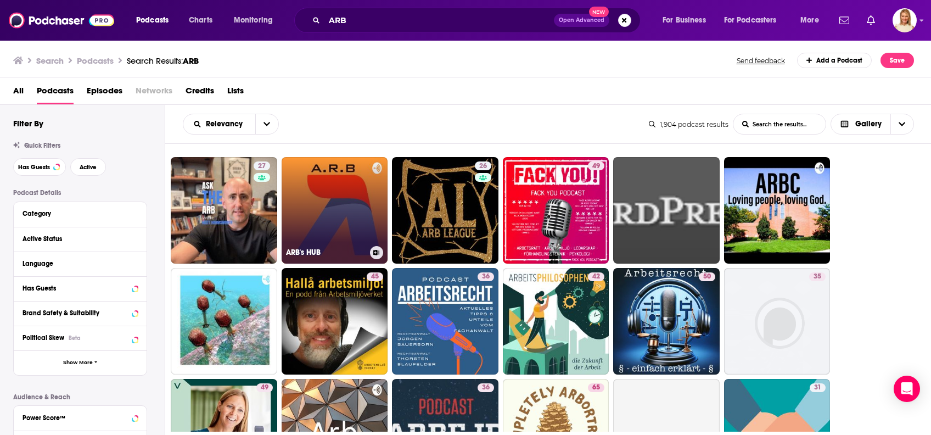 The image size is (931, 435). I want to click on div: Search Results:, so click(162, 60).